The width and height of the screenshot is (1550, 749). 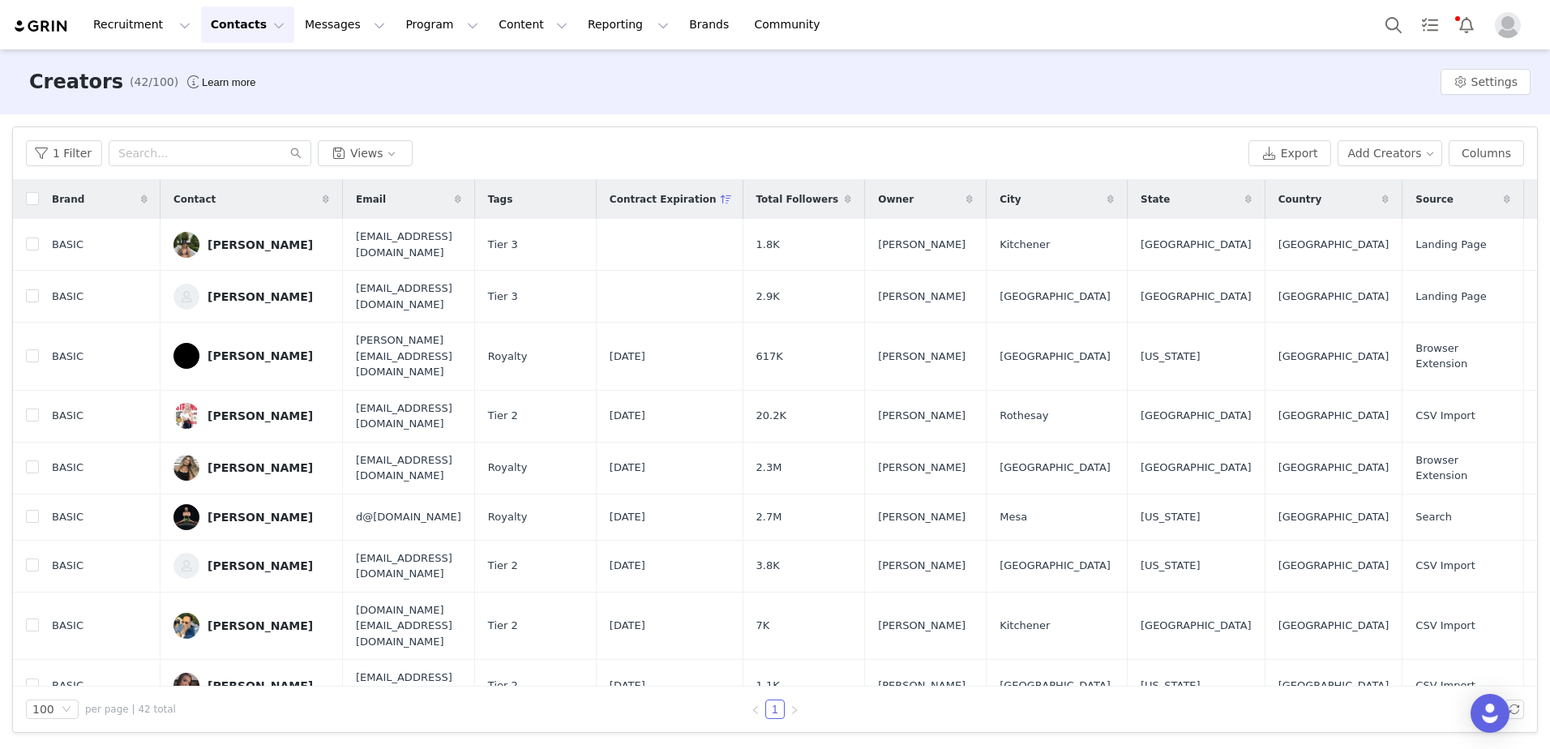 I want to click on span: Contact, so click(x=195, y=199).